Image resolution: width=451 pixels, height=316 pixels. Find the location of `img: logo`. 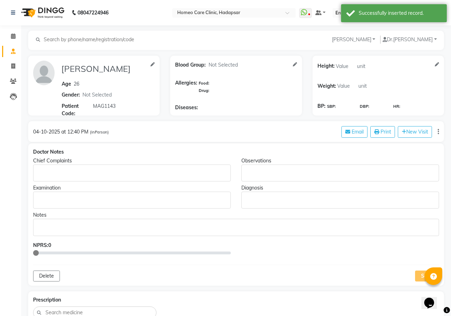

img: logo is located at coordinates (42, 13).